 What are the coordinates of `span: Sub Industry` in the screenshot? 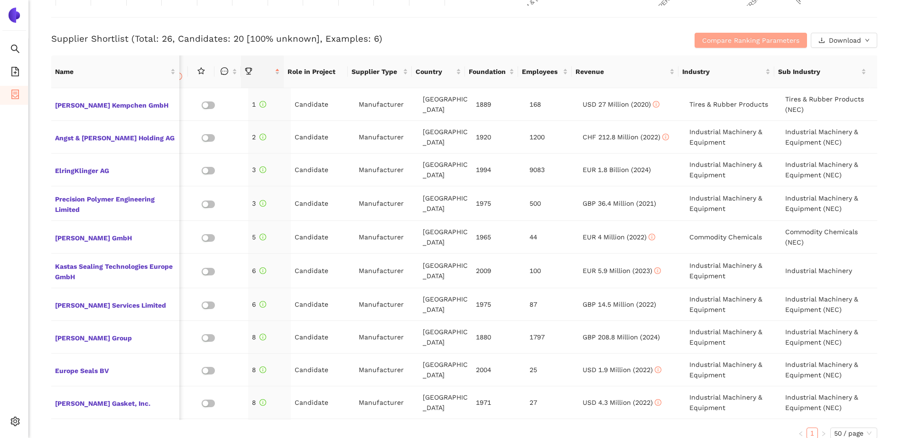 It's located at (818, 72).